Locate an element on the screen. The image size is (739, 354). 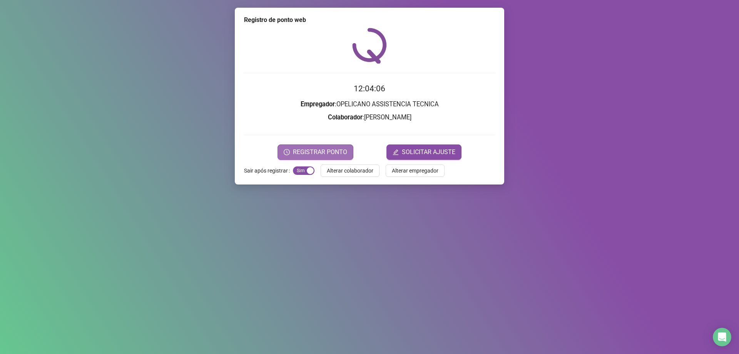
strong: Empregador is located at coordinates (317, 104).